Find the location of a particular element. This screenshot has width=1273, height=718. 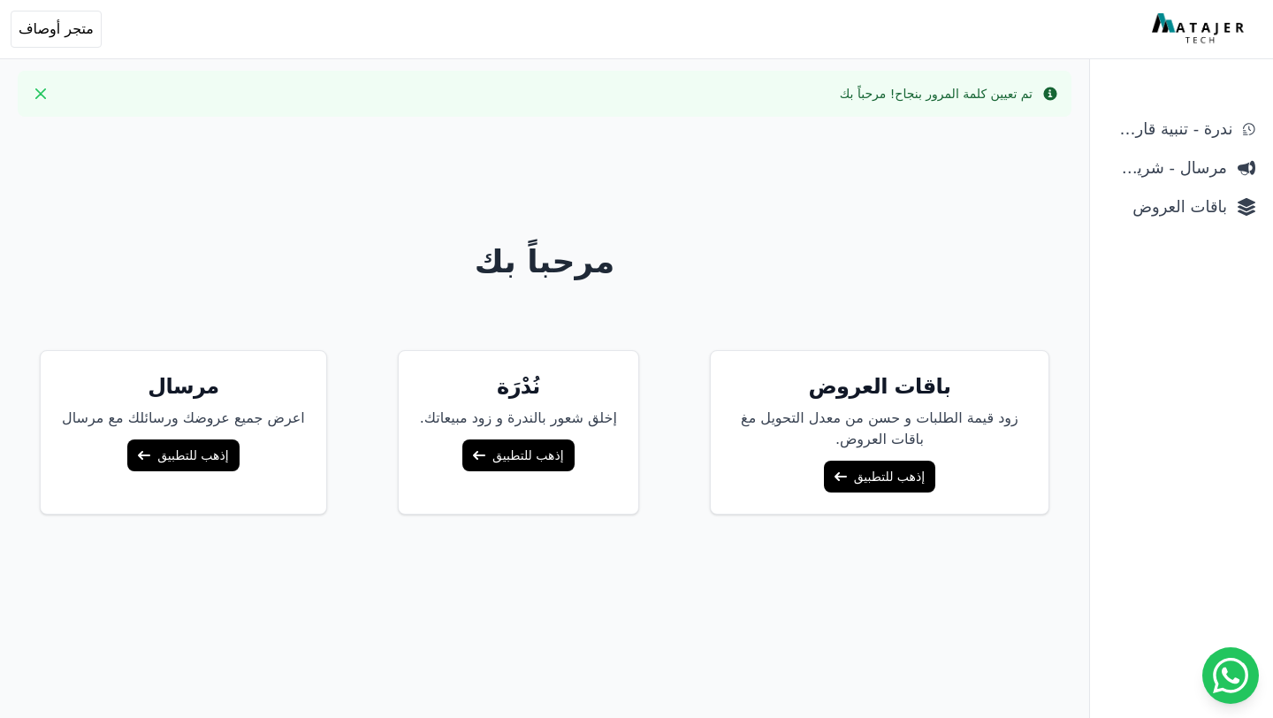

span: باقات العروض is located at coordinates (1167, 207).